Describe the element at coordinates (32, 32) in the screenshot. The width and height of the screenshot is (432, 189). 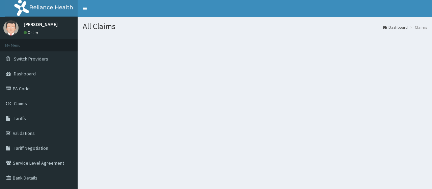
I see `a: Online` at that location.